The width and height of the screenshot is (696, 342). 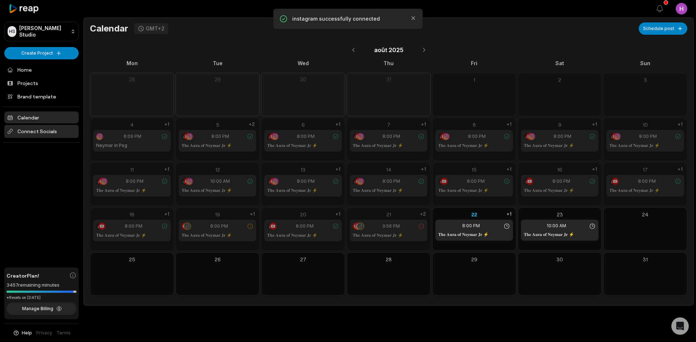 I want to click on button: Manage Billing, so click(x=41, y=309).